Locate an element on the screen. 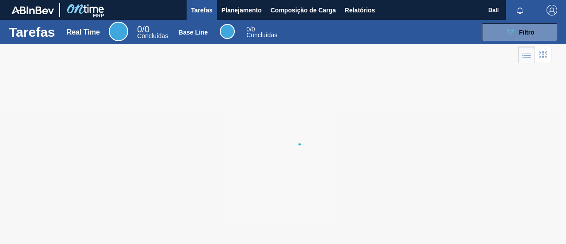  img: TNhmsLtSVTkK8tSr43FrP2fwEKptu5GPRR3wAAAABJRU5ErkJggg== is located at coordinates (33, 10).